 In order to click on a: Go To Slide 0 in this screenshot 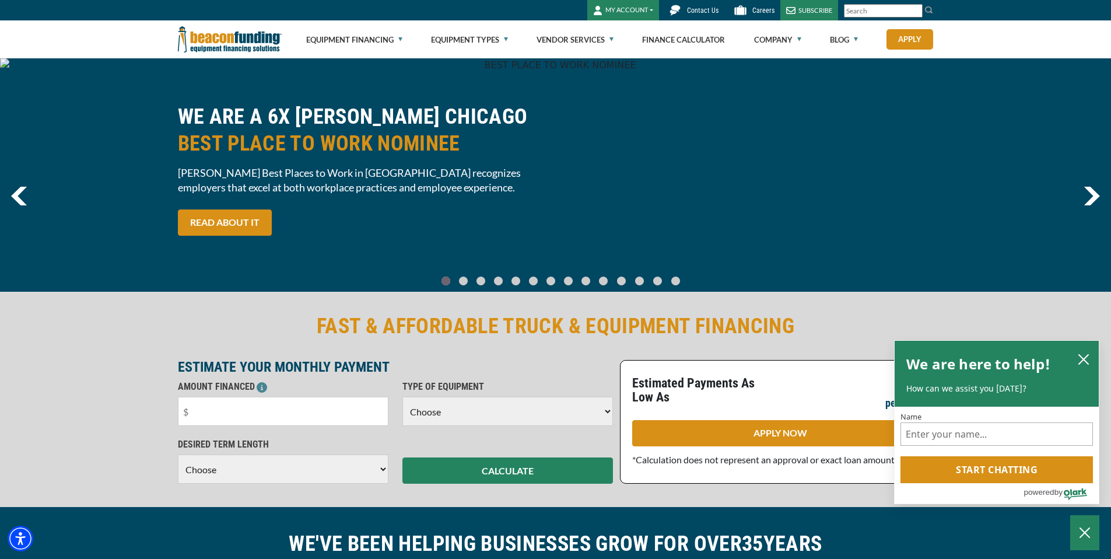, I will do `click(446, 280)`.